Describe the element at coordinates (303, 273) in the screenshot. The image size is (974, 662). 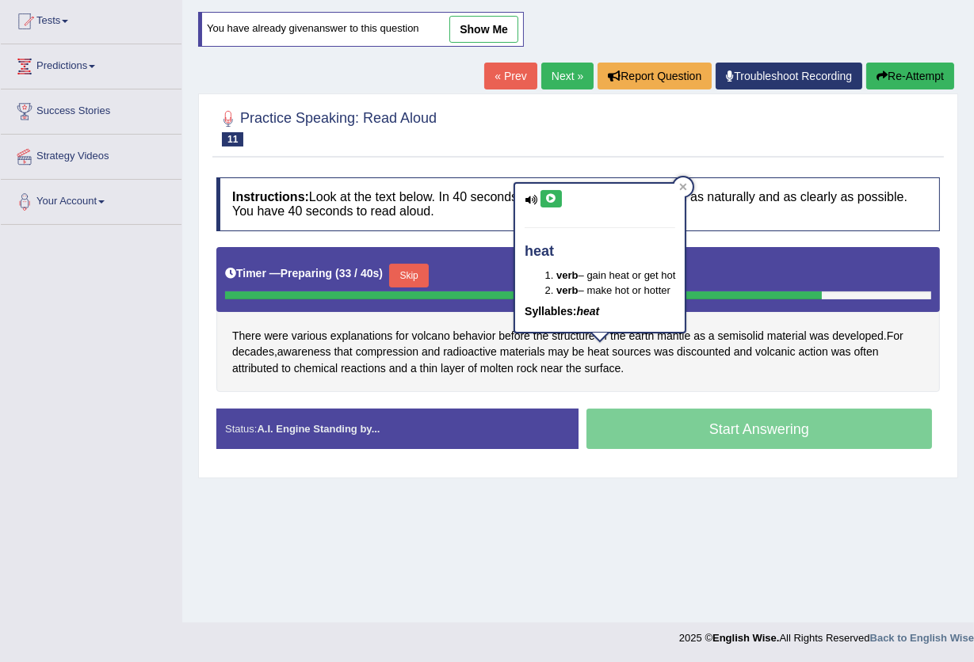
I see `h5: Timer —` at that location.